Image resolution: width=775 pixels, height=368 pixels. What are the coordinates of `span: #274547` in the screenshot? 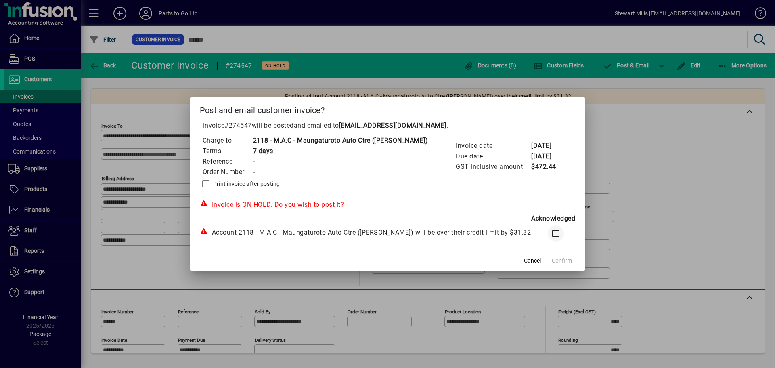 It's located at (238, 125).